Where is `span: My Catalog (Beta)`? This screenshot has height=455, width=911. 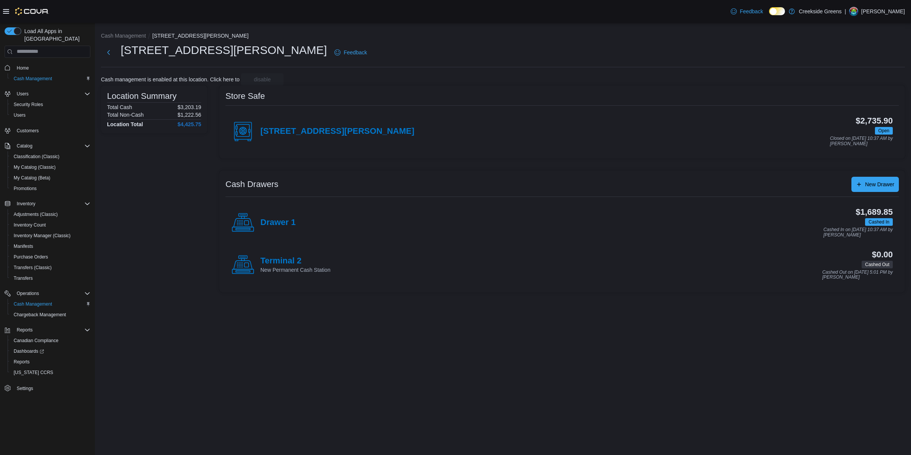
span: My Catalog (Beta) is located at coordinates (51, 178).